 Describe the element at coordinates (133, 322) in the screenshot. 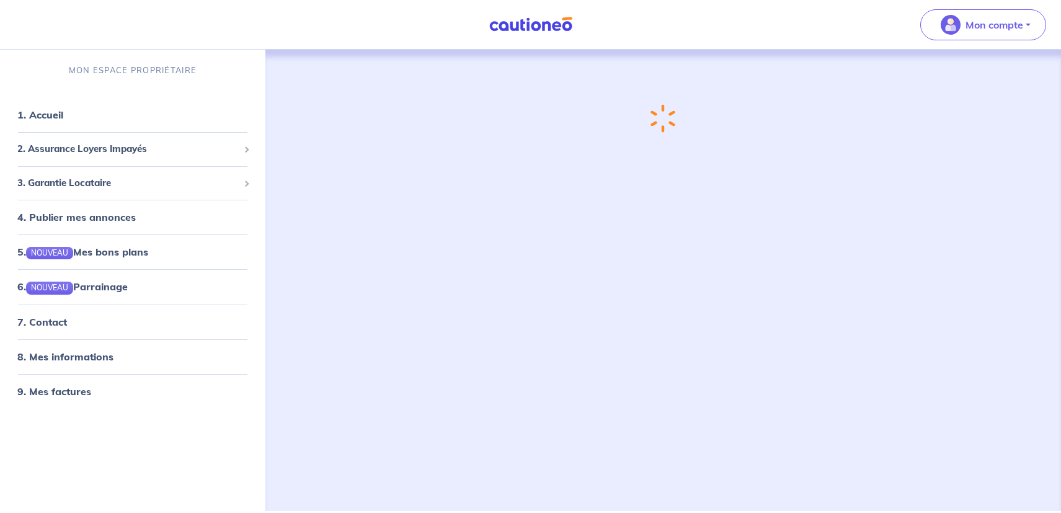

I see `div: 7. Contact` at that location.